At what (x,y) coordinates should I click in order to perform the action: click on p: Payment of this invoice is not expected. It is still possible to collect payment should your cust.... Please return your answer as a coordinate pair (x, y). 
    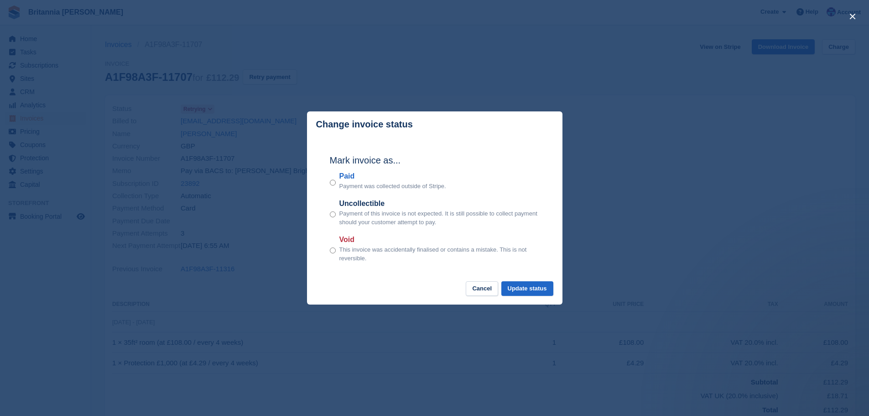
    Looking at the image, I should click on (439, 218).